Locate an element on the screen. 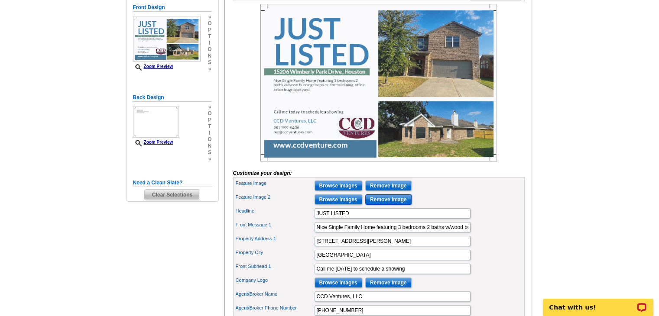 This screenshot has width=659, height=316. h5: Need a Clean Slate? is located at coordinates (173, 183).